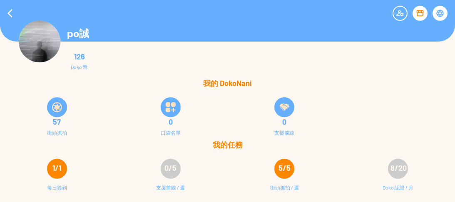 The width and height of the screenshot is (455, 202). I want to click on img: bucketListIcon.svg, so click(171, 107).